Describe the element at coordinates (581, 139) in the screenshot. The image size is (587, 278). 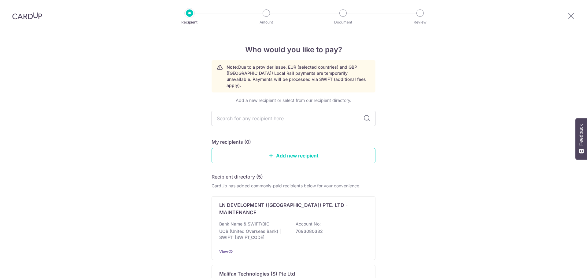
I see `button: Feedback - Show survey` at that location.